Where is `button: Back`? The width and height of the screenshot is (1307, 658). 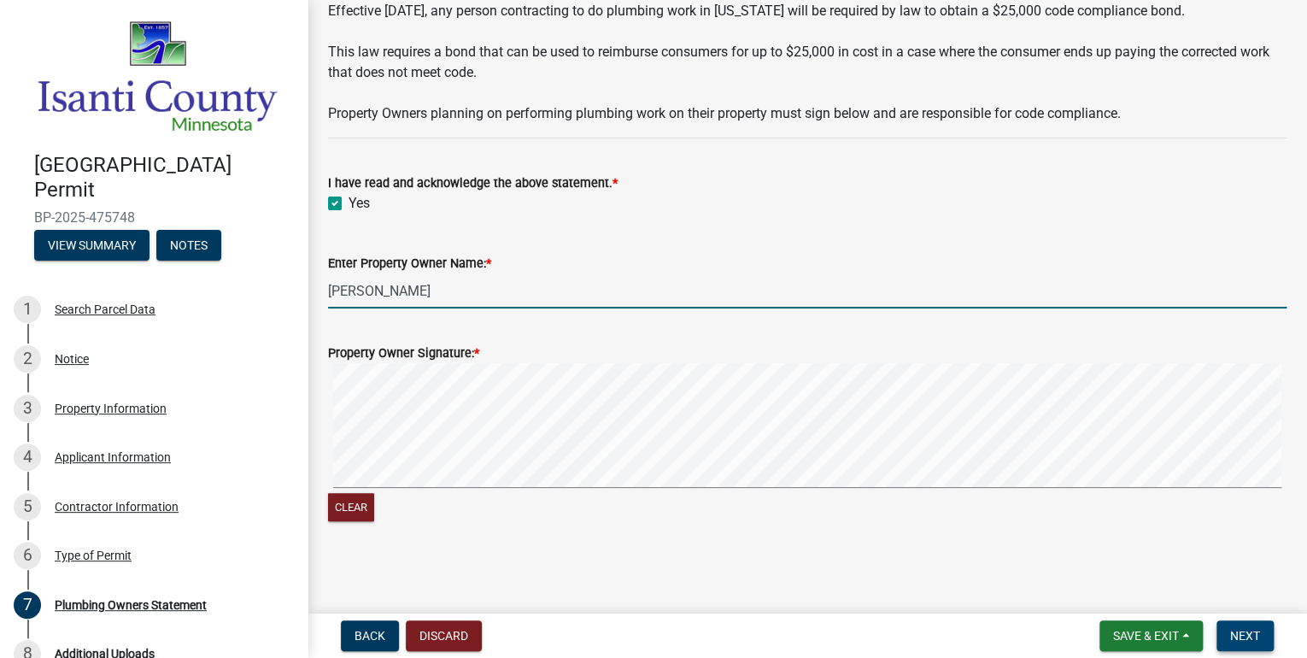 button: Back is located at coordinates (370, 635).